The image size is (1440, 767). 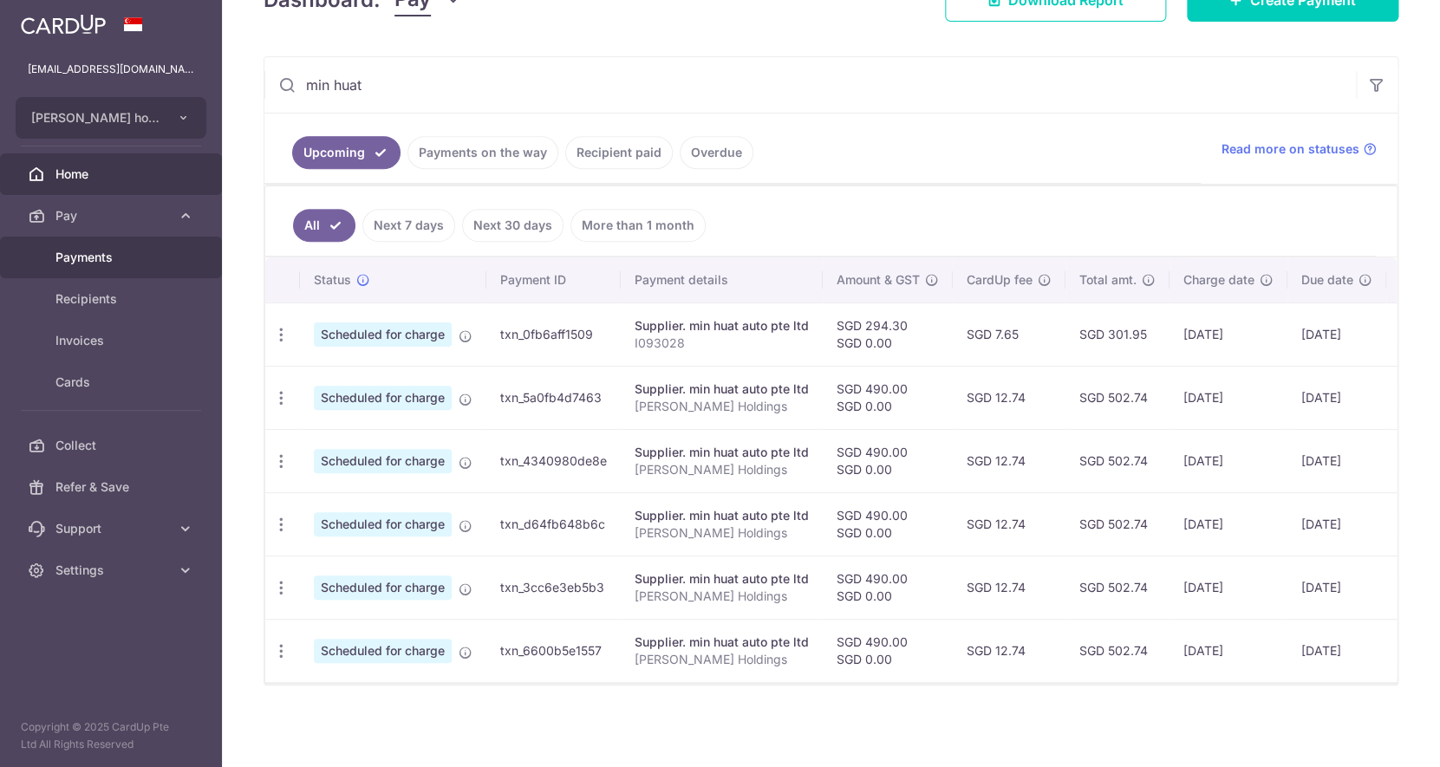 I want to click on a: Next 30 days, so click(x=512, y=225).